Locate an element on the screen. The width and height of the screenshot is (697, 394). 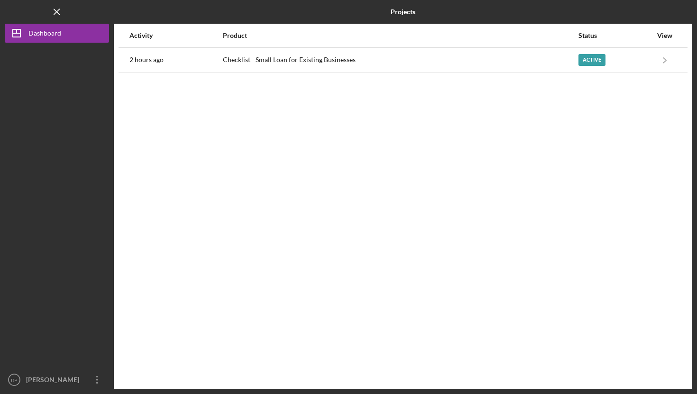
button: Dashboard is located at coordinates (57, 33).